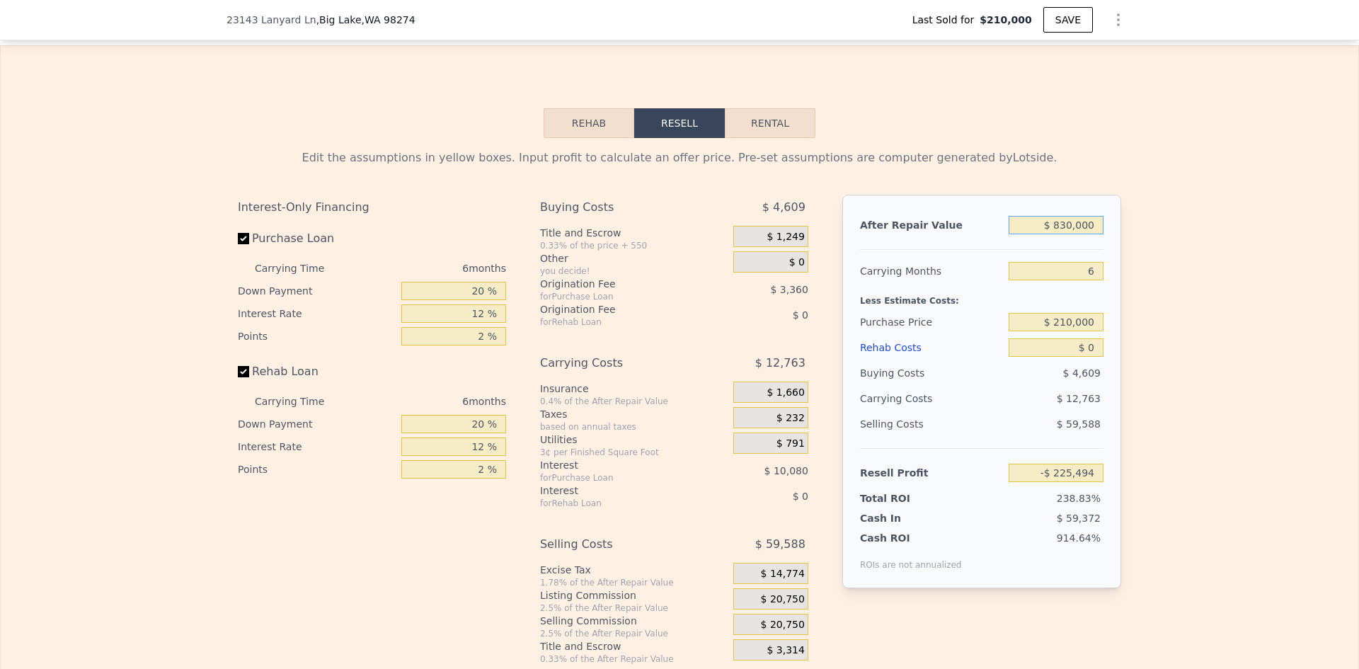  I want to click on button: Rental, so click(770, 123).